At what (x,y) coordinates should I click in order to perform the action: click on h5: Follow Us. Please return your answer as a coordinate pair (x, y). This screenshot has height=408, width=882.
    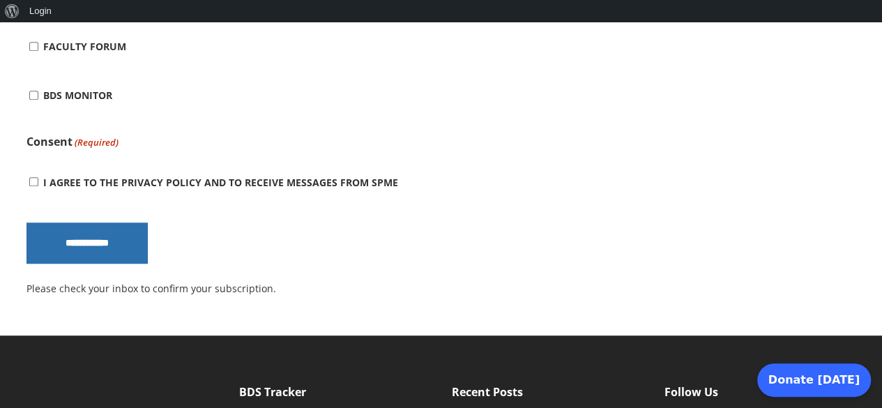
    Looking at the image, I should click on (760, 392).